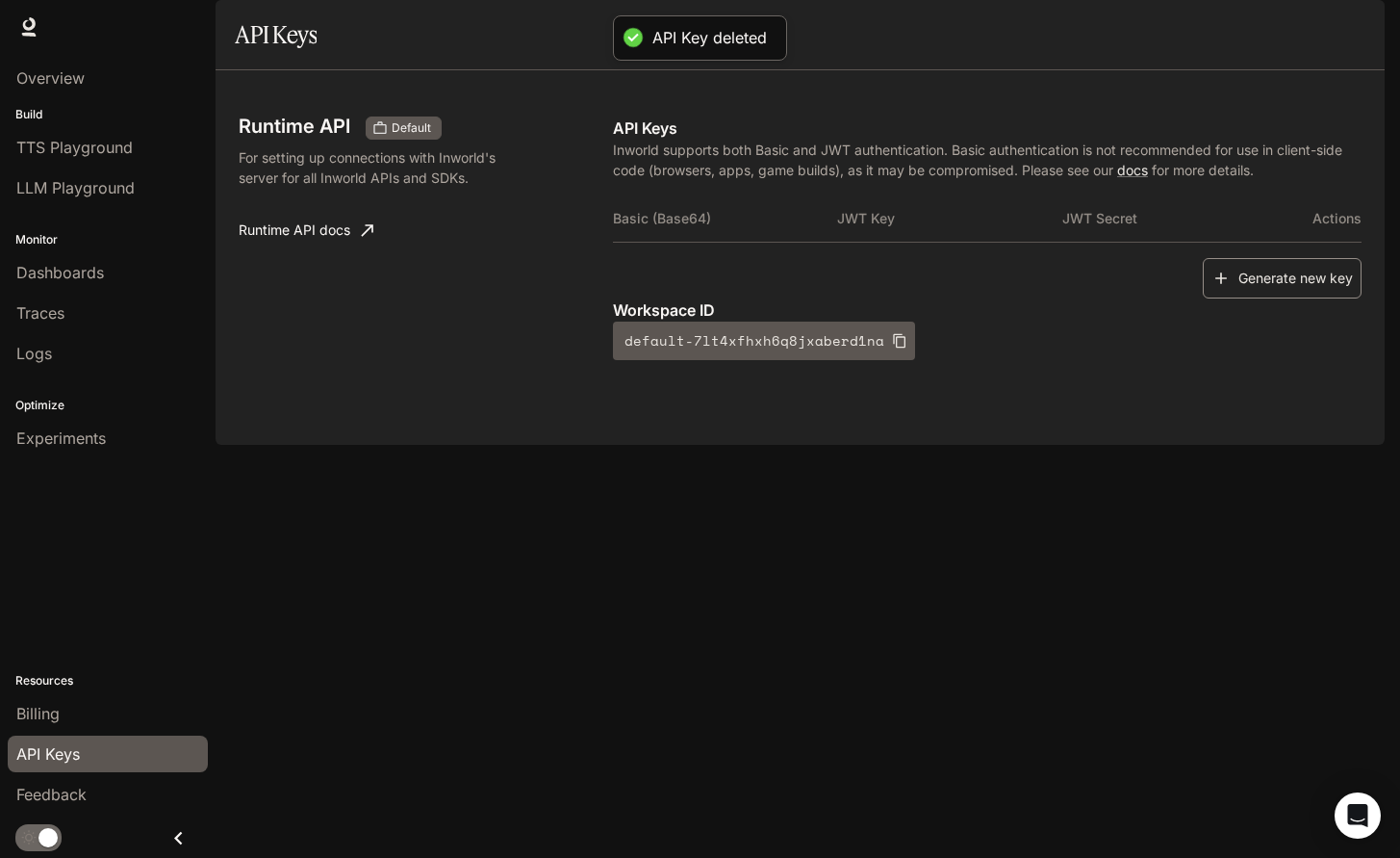 This screenshot has width=1400, height=858. Describe the element at coordinates (1133, 169) in the screenshot. I see `a: docs` at that location.